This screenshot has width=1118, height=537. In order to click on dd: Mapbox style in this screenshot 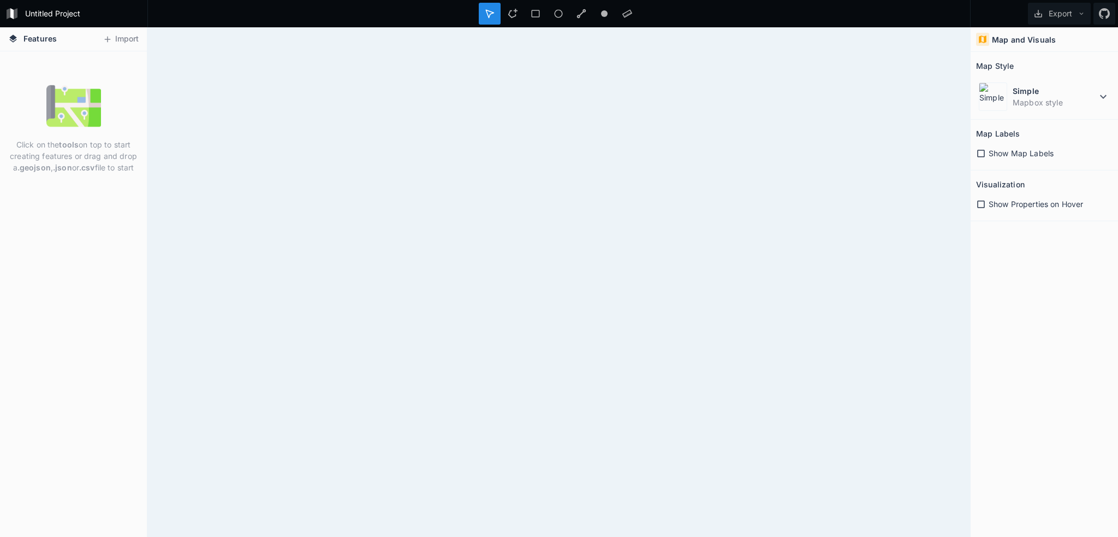, I will do `click(1055, 102)`.